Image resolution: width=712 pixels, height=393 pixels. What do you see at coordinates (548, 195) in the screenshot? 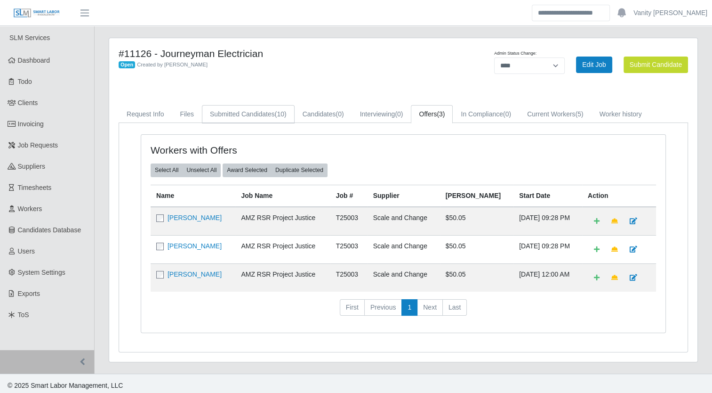
I see `th: Start Date` at bounding box center [548, 195].